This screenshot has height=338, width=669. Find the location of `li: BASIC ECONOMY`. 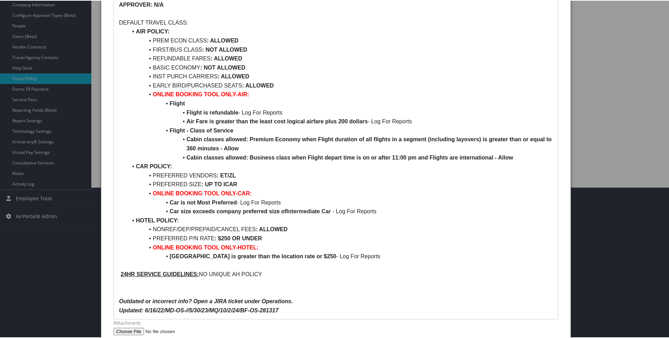

li: BASIC ECONOMY is located at coordinates (340, 67).